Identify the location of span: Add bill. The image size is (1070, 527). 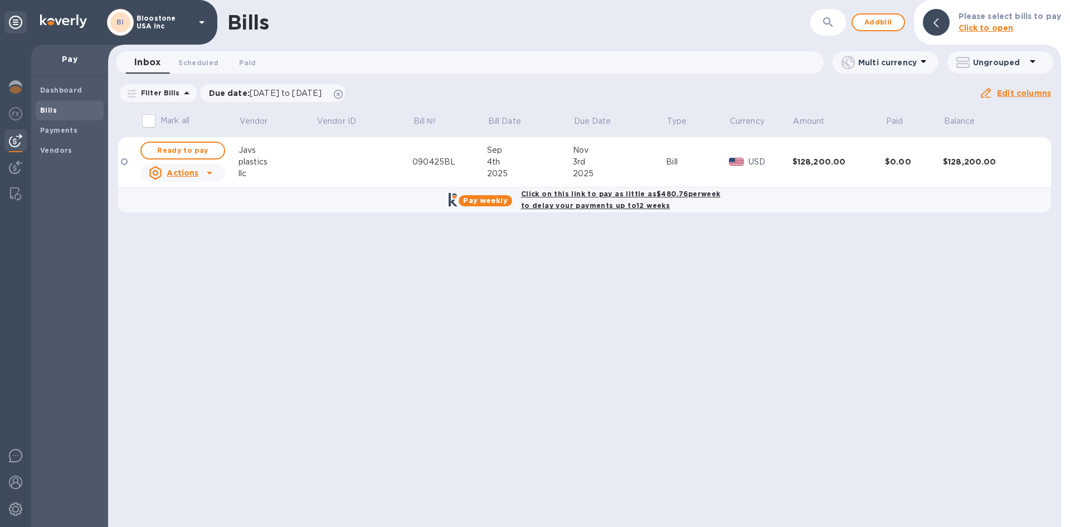
(878, 22).